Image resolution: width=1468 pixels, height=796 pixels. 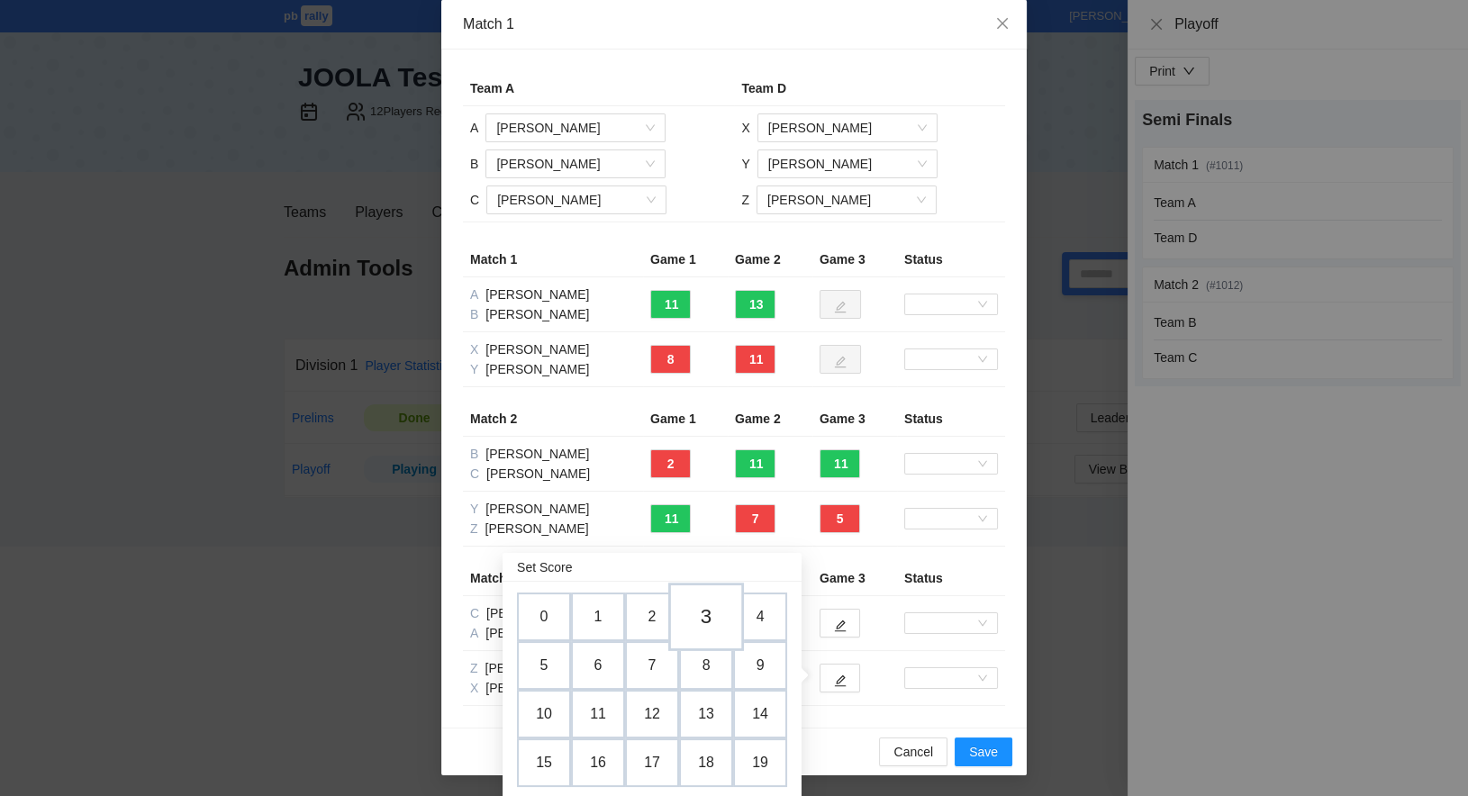 What do you see at coordinates (760, 763) in the screenshot?
I see `td: 19` at bounding box center [760, 763].